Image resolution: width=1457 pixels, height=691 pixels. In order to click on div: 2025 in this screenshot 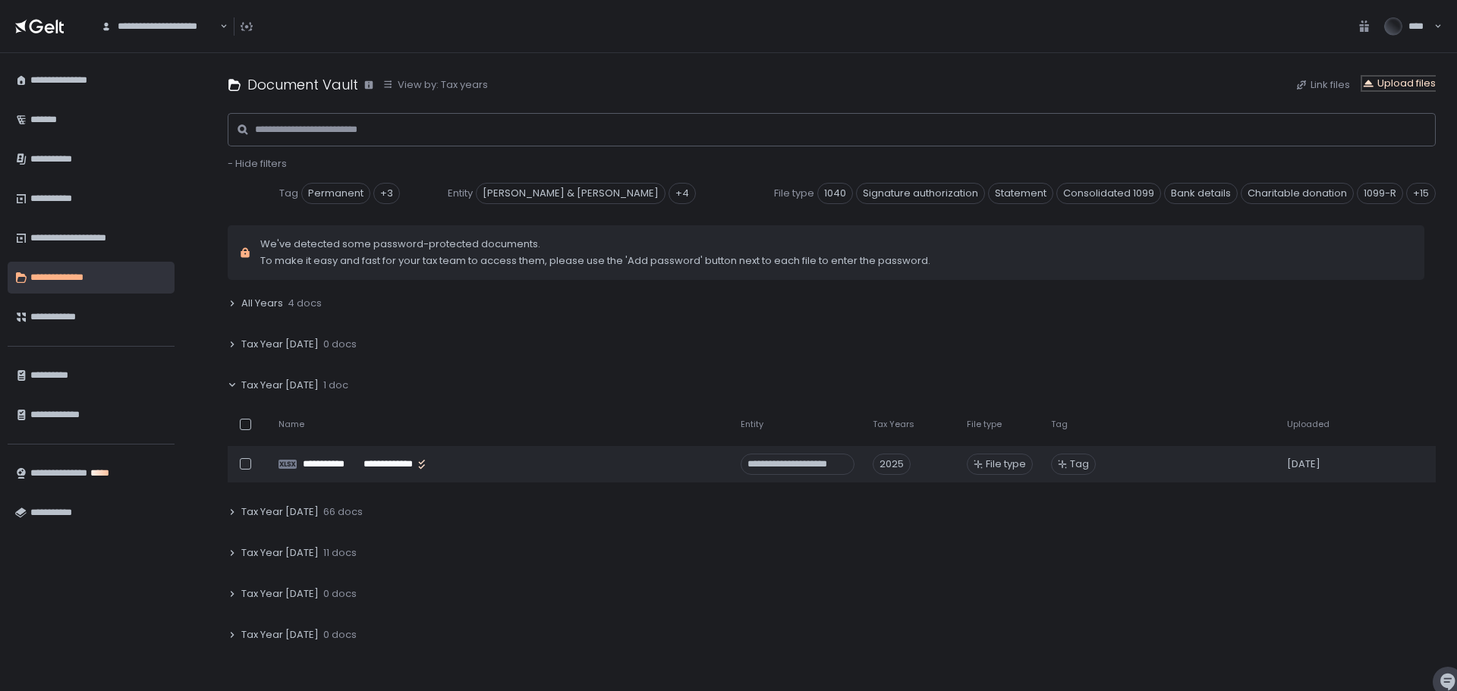, I will do `click(892, 465)`.